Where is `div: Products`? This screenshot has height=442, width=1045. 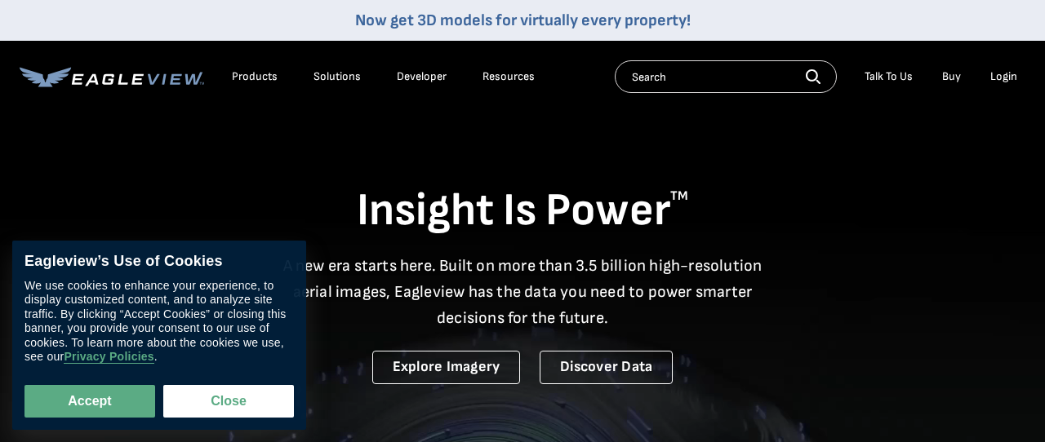
div: Products is located at coordinates (255, 77).